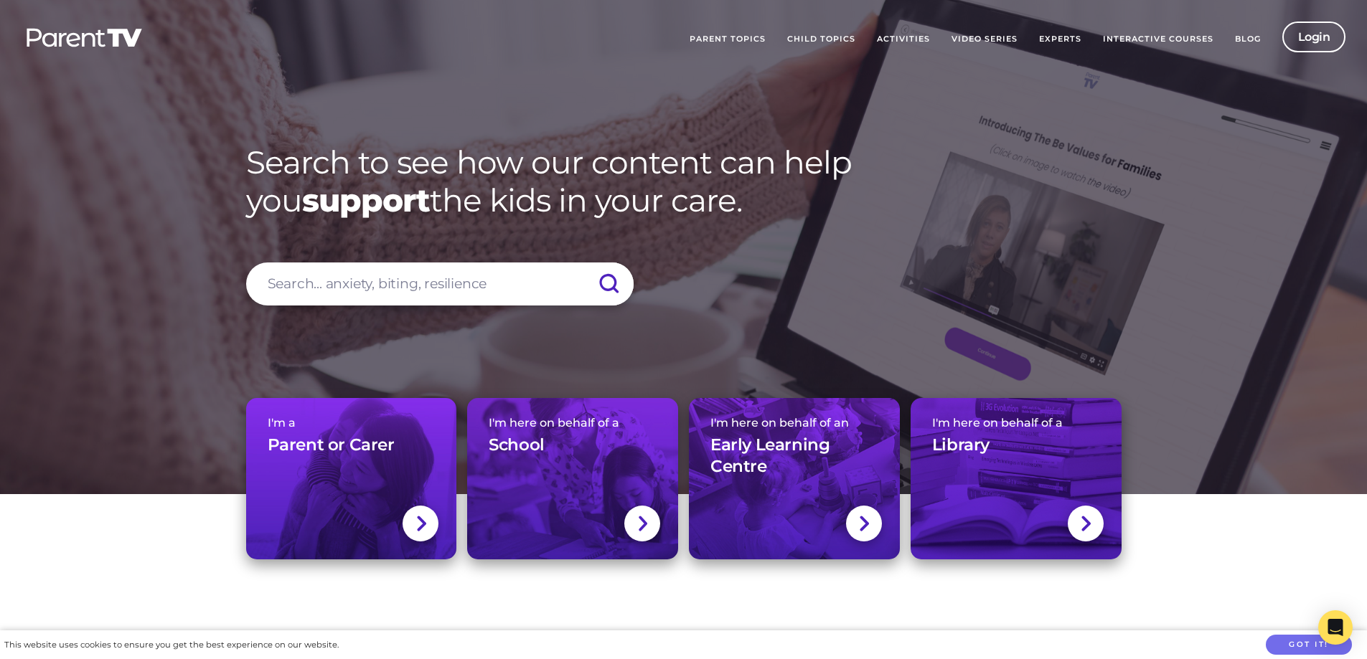  I want to click on img: parenttv-logo-white.4c85aaf.svg, so click(84, 37).